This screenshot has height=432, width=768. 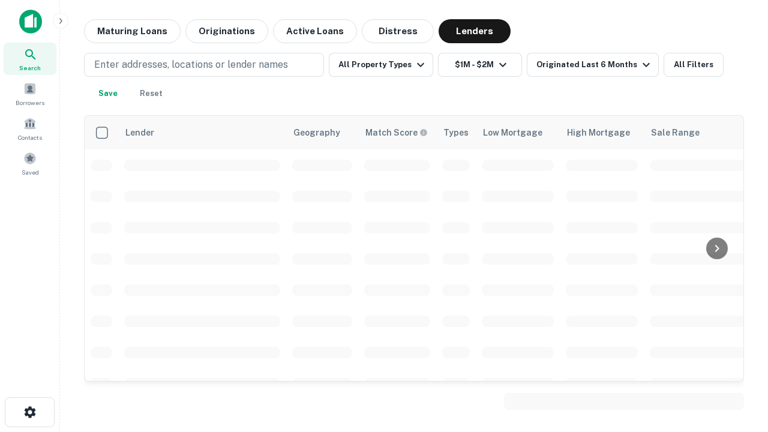 What do you see at coordinates (227, 31) in the screenshot?
I see `button: Originations` at bounding box center [227, 31].